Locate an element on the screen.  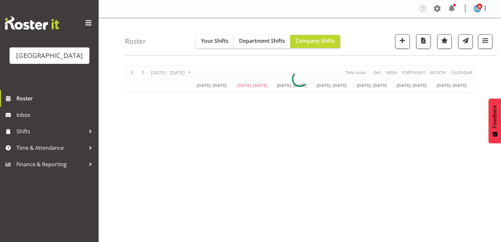
button: Feedback - Show survey is located at coordinates (495, 121).